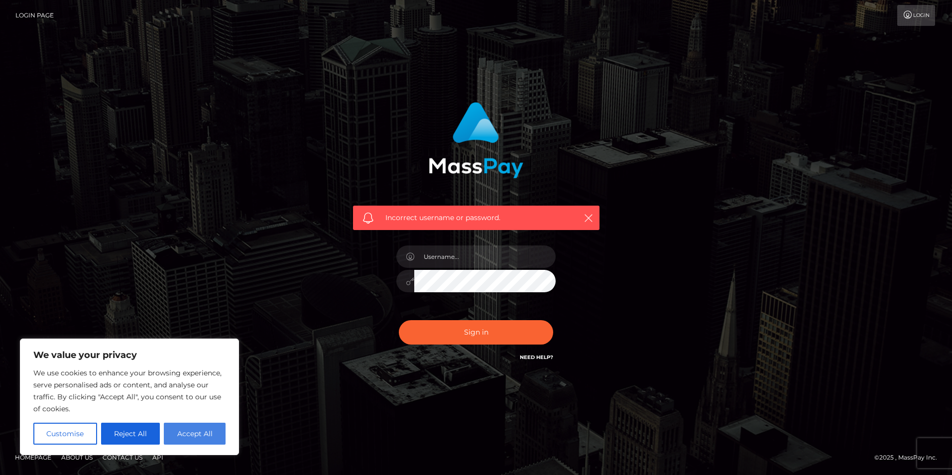 This screenshot has width=952, height=475. Describe the element at coordinates (131, 434) in the screenshot. I see `button: Reject All` at that location.